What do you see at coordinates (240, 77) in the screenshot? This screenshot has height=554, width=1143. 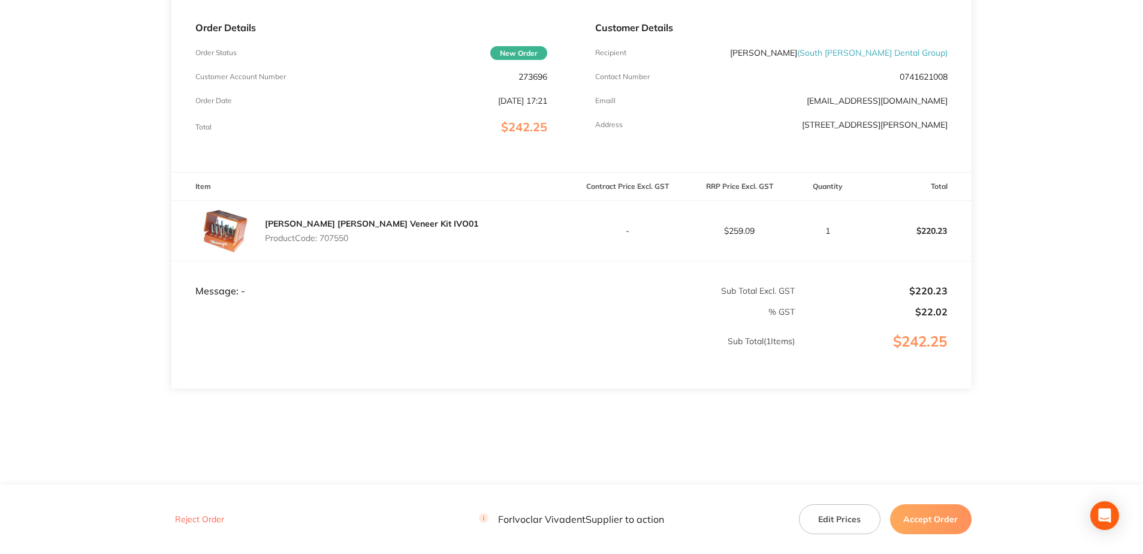 I see `p: Customer Account Number` at bounding box center [240, 77].